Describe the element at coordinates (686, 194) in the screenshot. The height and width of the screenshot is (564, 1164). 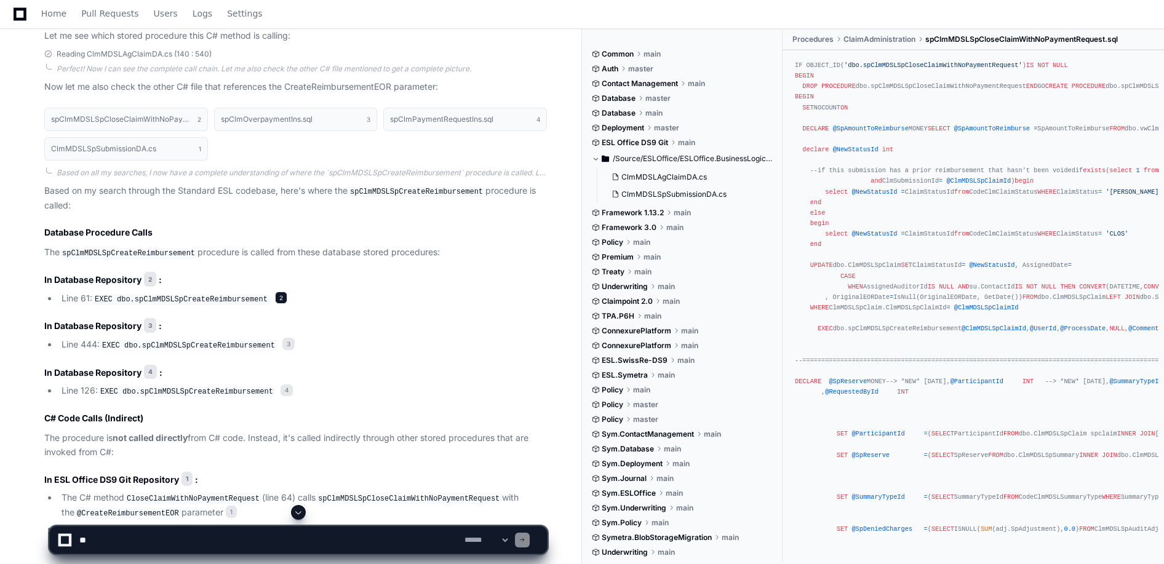
I see `button: ClmMDSLSpSubmissionDA.cs` at that location.